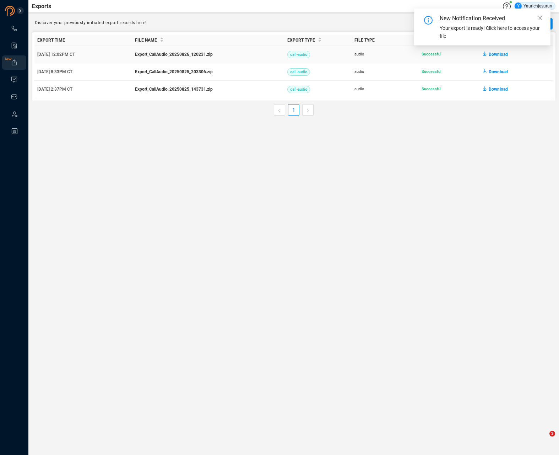  I want to click on span: 3, so click(552, 433).